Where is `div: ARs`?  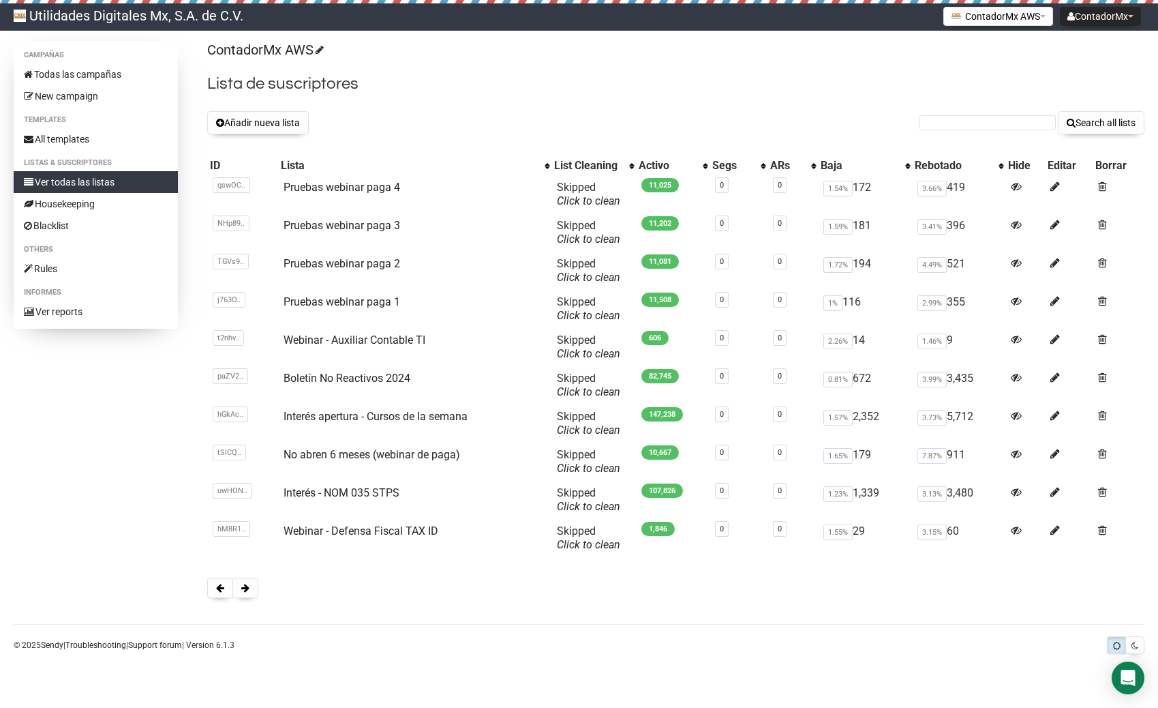 div: ARs is located at coordinates (787, 166).